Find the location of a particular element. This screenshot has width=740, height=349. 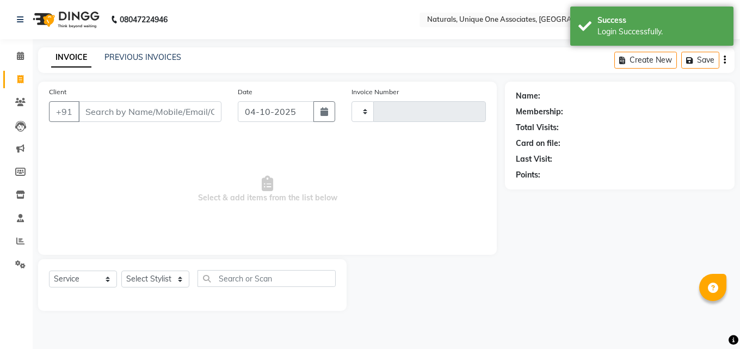

label: Date is located at coordinates (245, 92).